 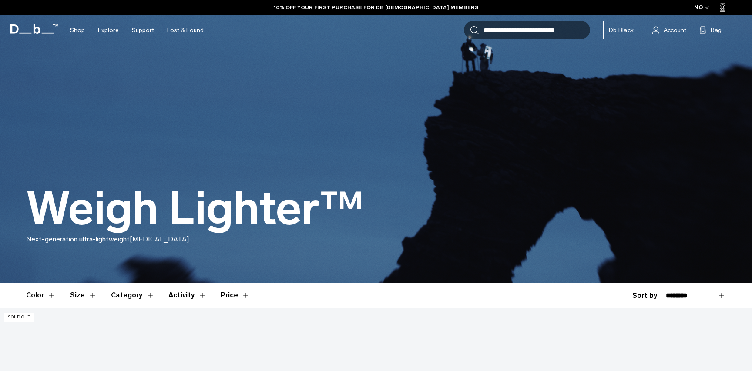 What do you see at coordinates (108, 30) in the screenshot?
I see `a: Explore` at bounding box center [108, 30].